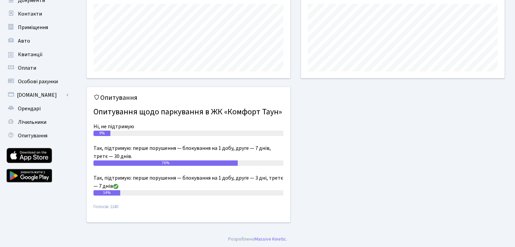  What do you see at coordinates (188, 152) in the screenshot?
I see `div: Так, підтримую: перше порушення — блокування на 1 добу, друге — 7 днів, третє — 30 днів.` at bounding box center [188, 152].